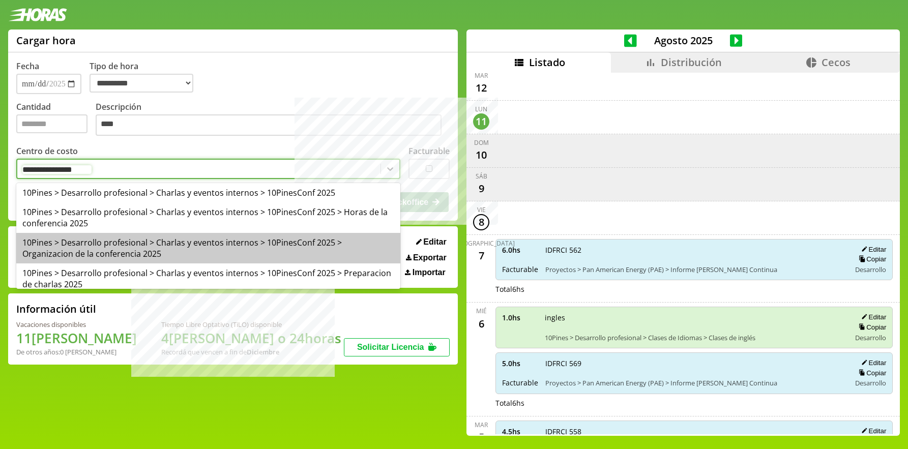 The width and height of the screenshot is (908, 449). I want to click on label: Cantidad, so click(56, 120).